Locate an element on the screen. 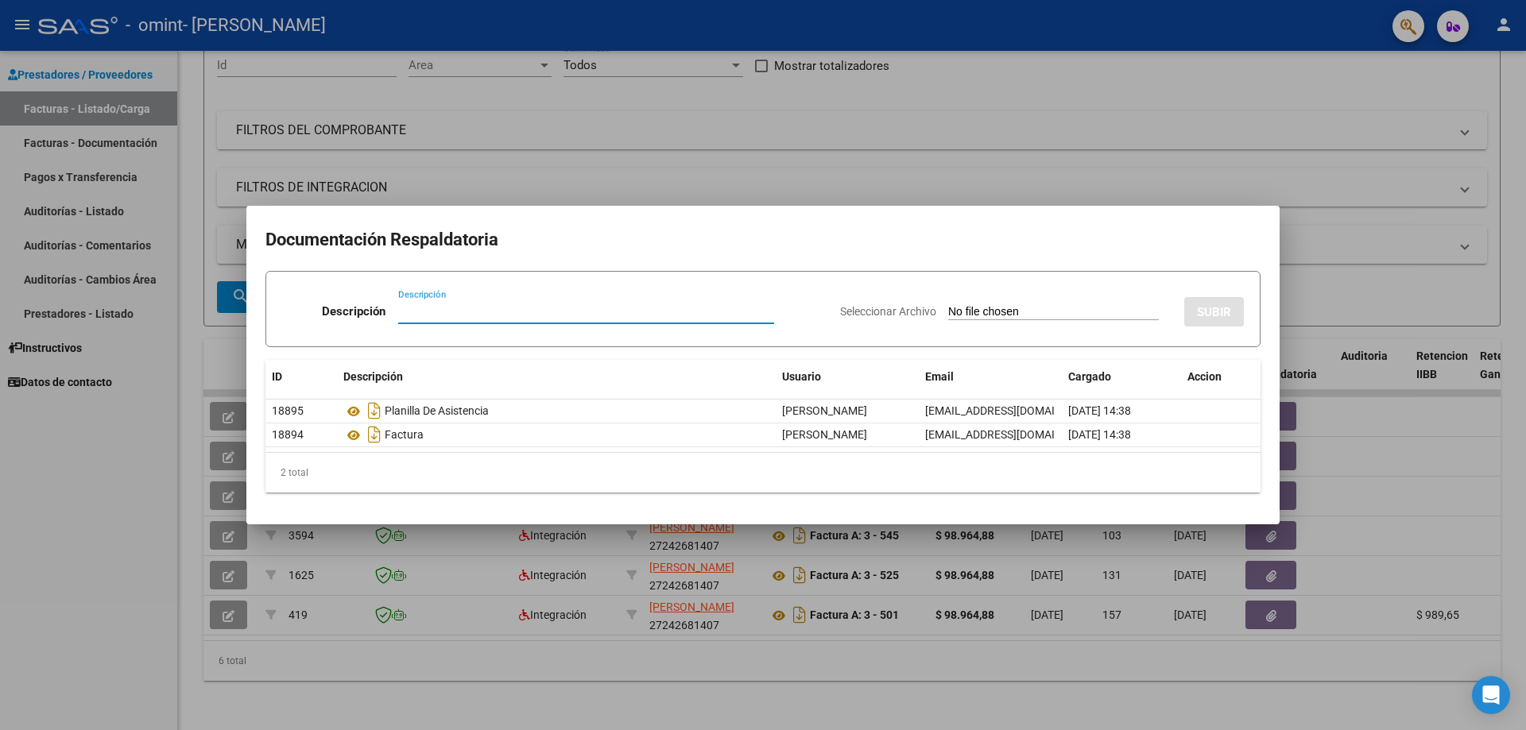 The height and width of the screenshot is (730, 1526). span: 18894 is located at coordinates (288, 435).